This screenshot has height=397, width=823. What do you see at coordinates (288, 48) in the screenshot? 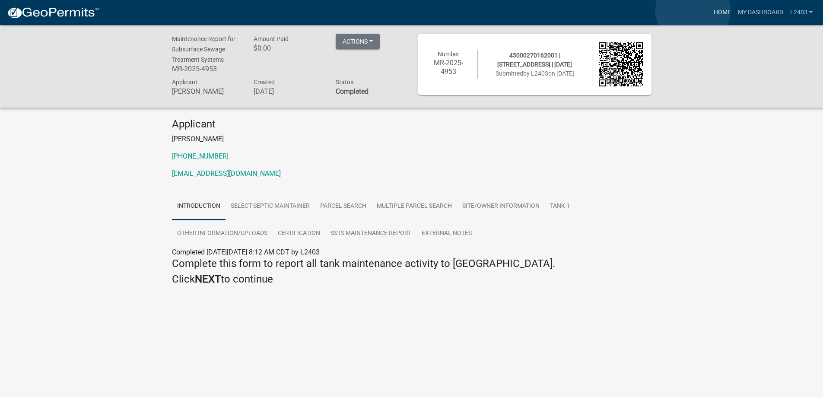
I see `h6: $0.00` at bounding box center [288, 48].